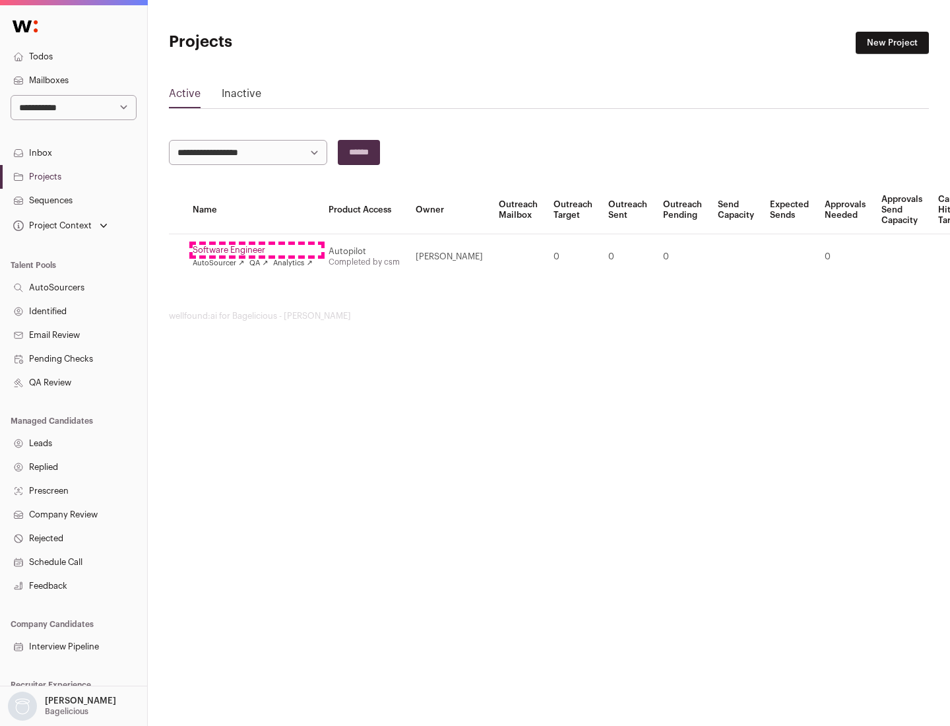  I want to click on a: Software Engineer, so click(253, 250).